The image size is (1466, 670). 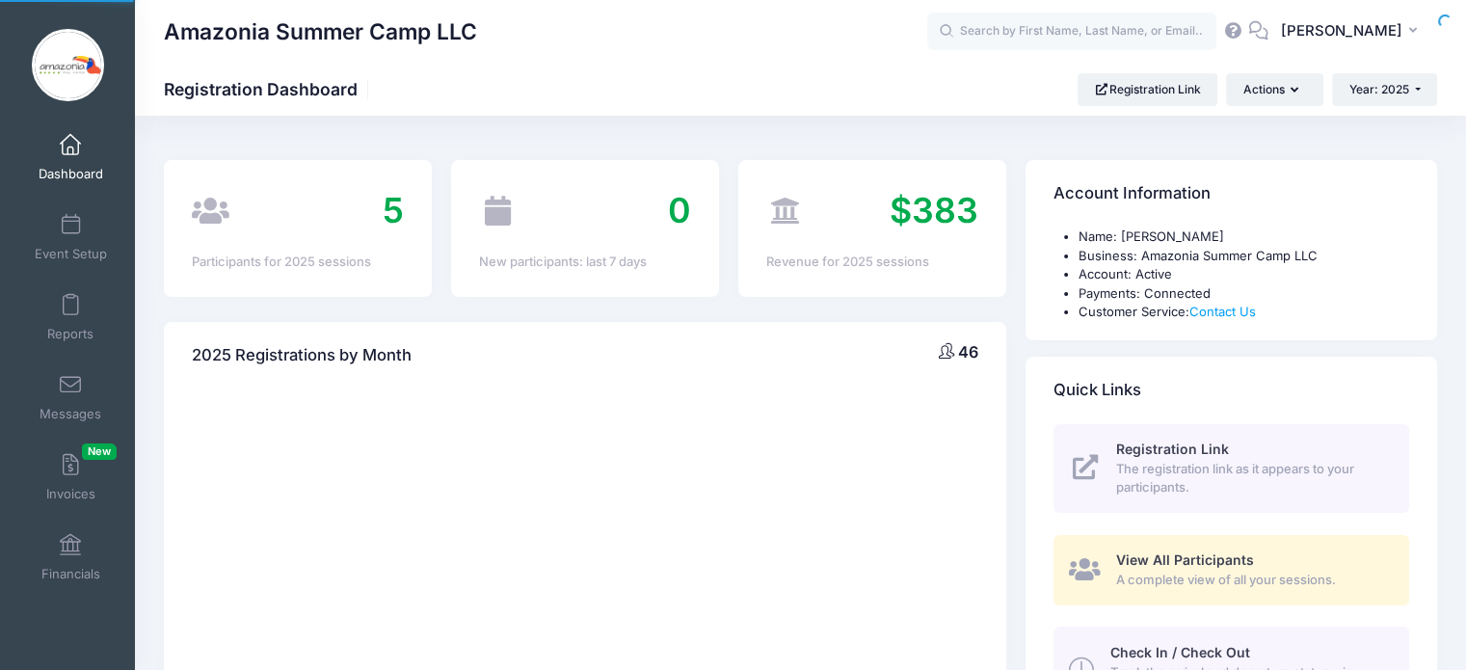 I want to click on input: Search by First Name, Last Name, or Email..., so click(x=1072, y=32).